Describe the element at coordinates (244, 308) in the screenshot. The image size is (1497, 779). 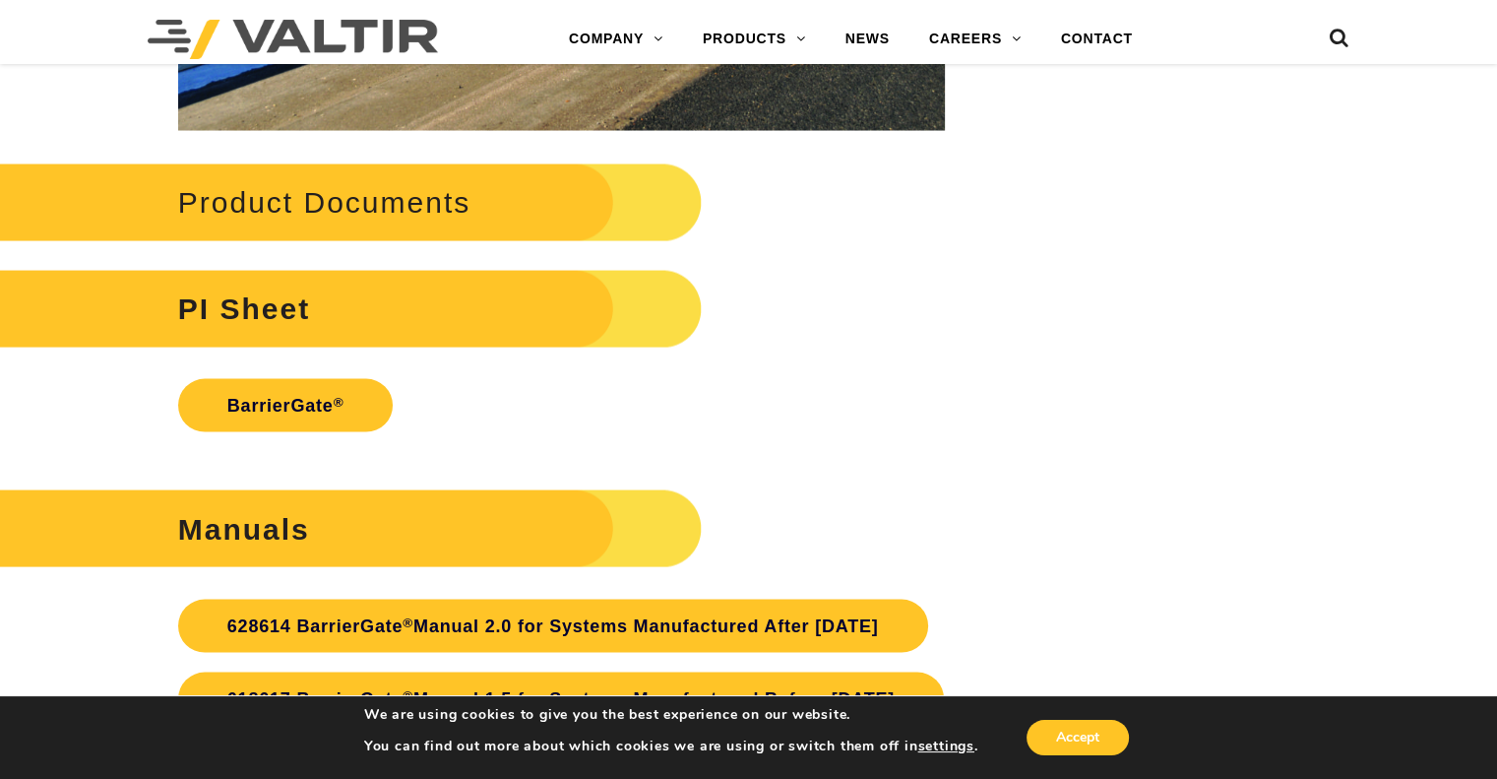
I see `strong: PI Sheet` at that location.